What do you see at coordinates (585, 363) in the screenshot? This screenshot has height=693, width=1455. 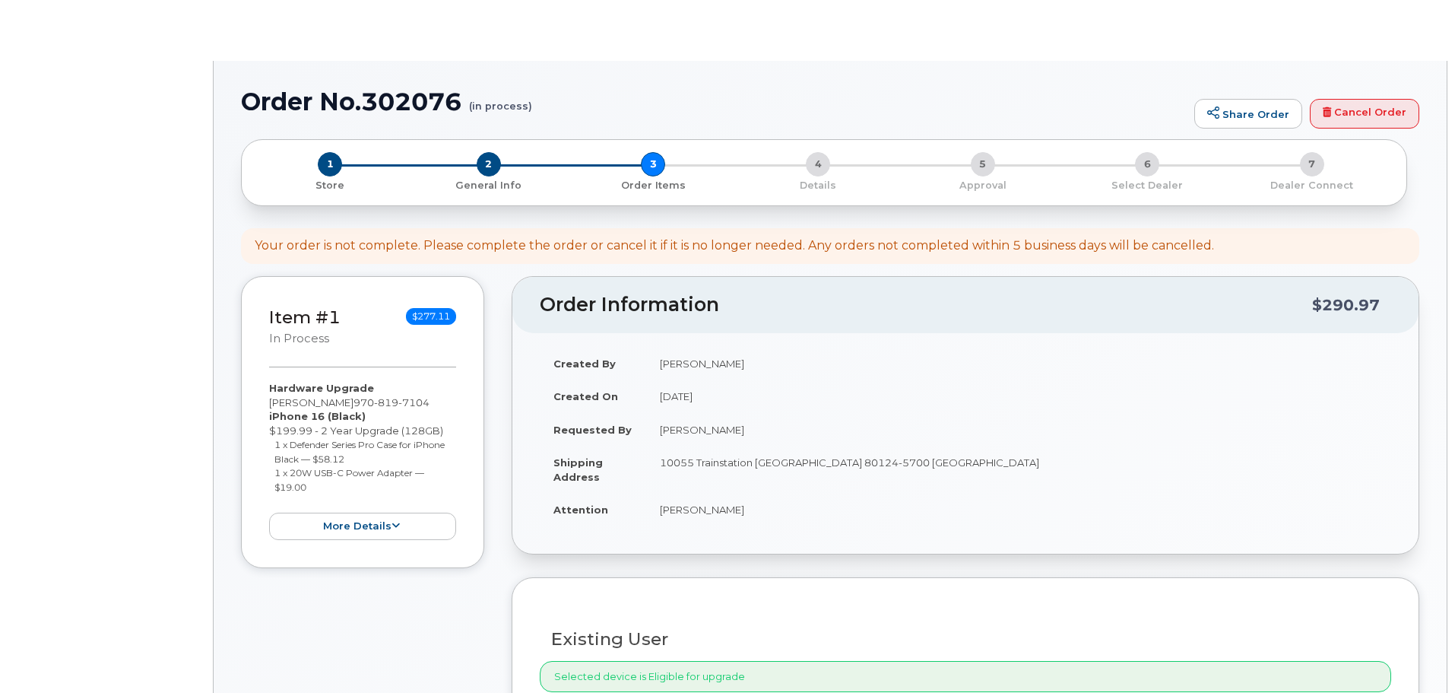 I see `strong: Created By` at bounding box center [585, 363].